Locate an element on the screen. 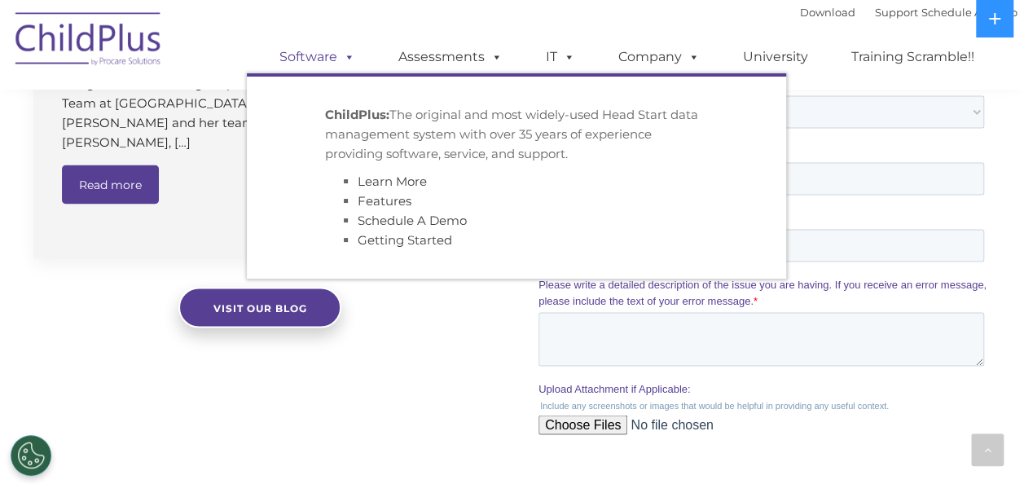  span: Last name is located at coordinates (251, 113).